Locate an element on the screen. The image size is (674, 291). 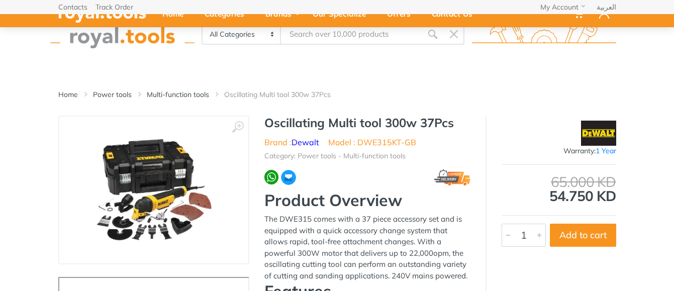
img: Royal Tools - Oscillating Multi tool 300w 37Pcs is located at coordinates (154, 190).